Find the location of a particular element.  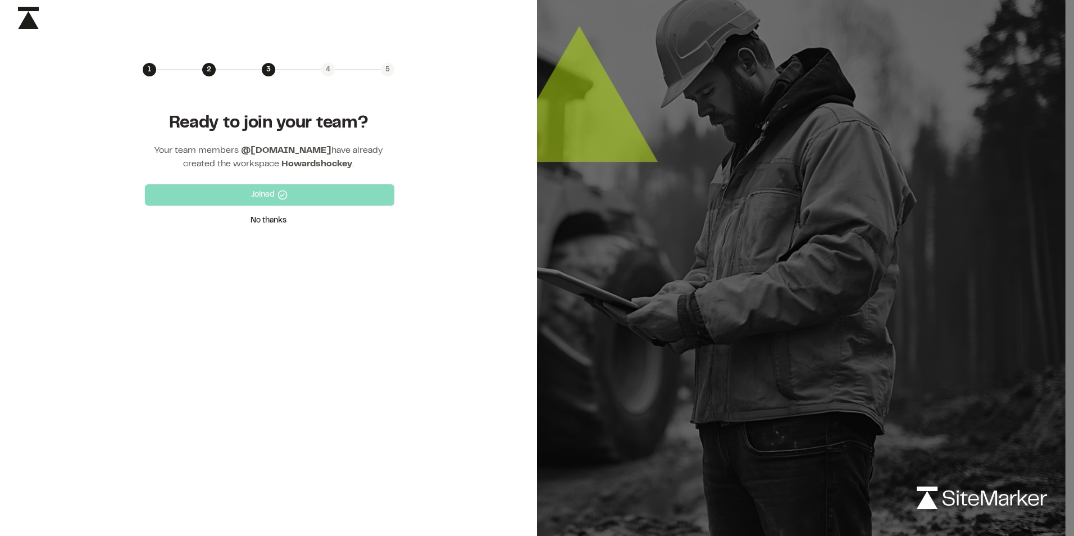

div: 2 is located at coordinates (209, 70).